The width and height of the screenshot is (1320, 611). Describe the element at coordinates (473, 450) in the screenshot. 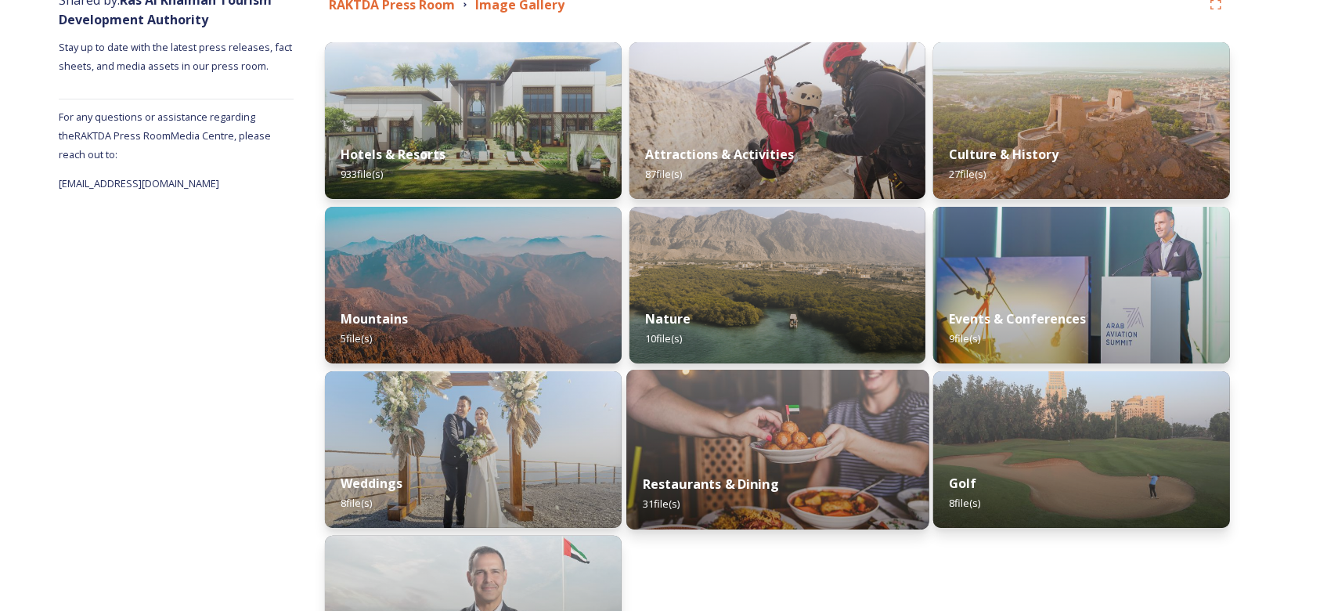

I see `img: c1cbaa8e-154c-4d4f-9379-c8e58e1c7ae4.jpg` at that location.